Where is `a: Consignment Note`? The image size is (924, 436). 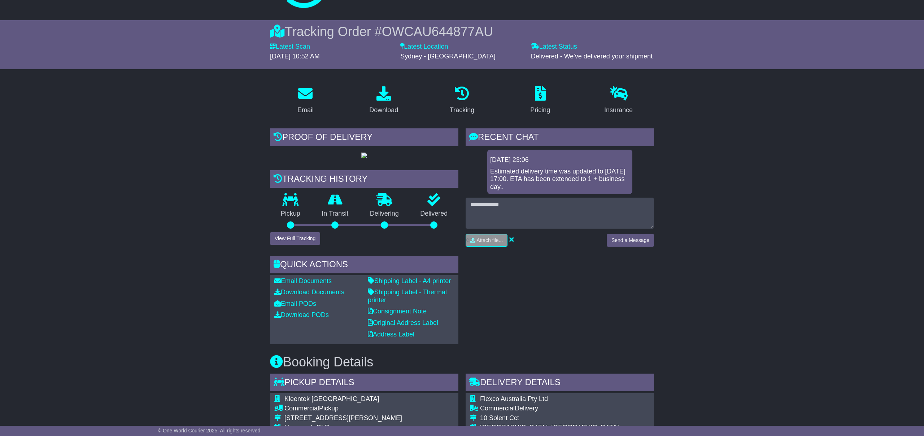
a: Consignment Note is located at coordinates (397, 312).